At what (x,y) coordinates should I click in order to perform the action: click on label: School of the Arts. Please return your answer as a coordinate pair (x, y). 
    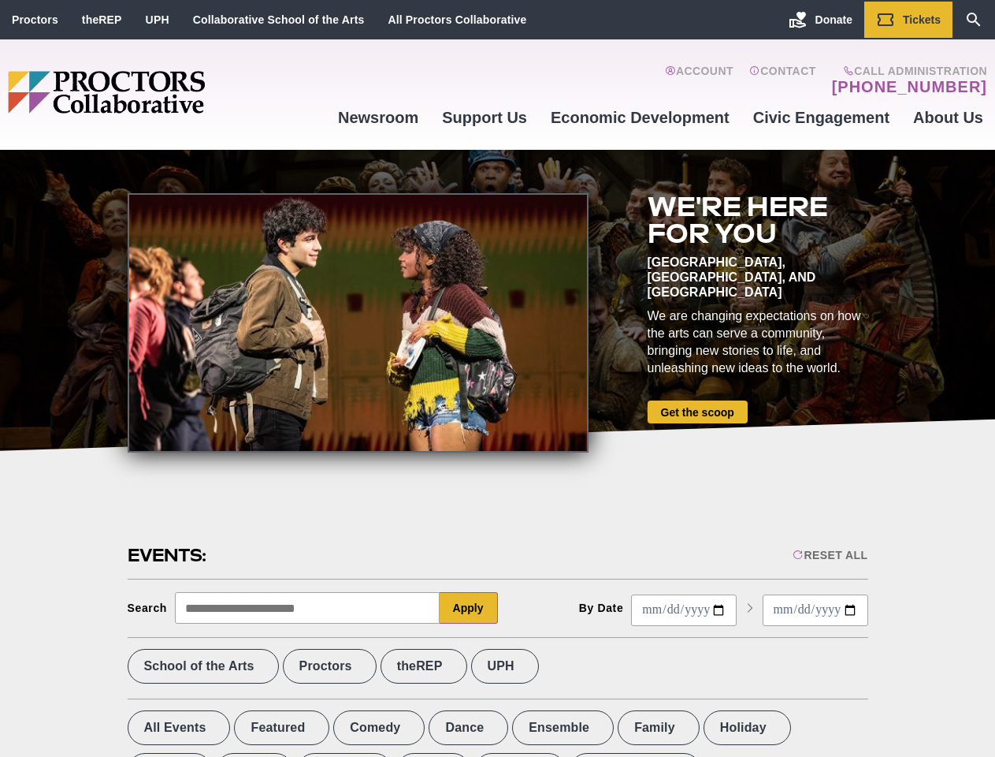
    Looking at the image, I should click on (203, 666).